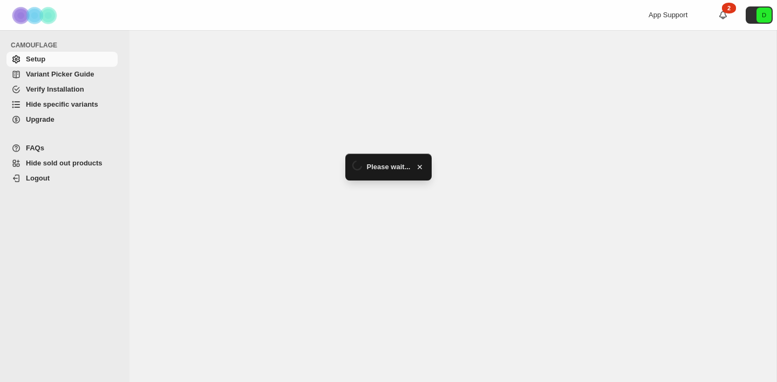 The image size is (777, 382). What do you see at coordinates (62, 105) in the screenshot?
I see `a: Hide specific variants` at bounding box center [62, 105].